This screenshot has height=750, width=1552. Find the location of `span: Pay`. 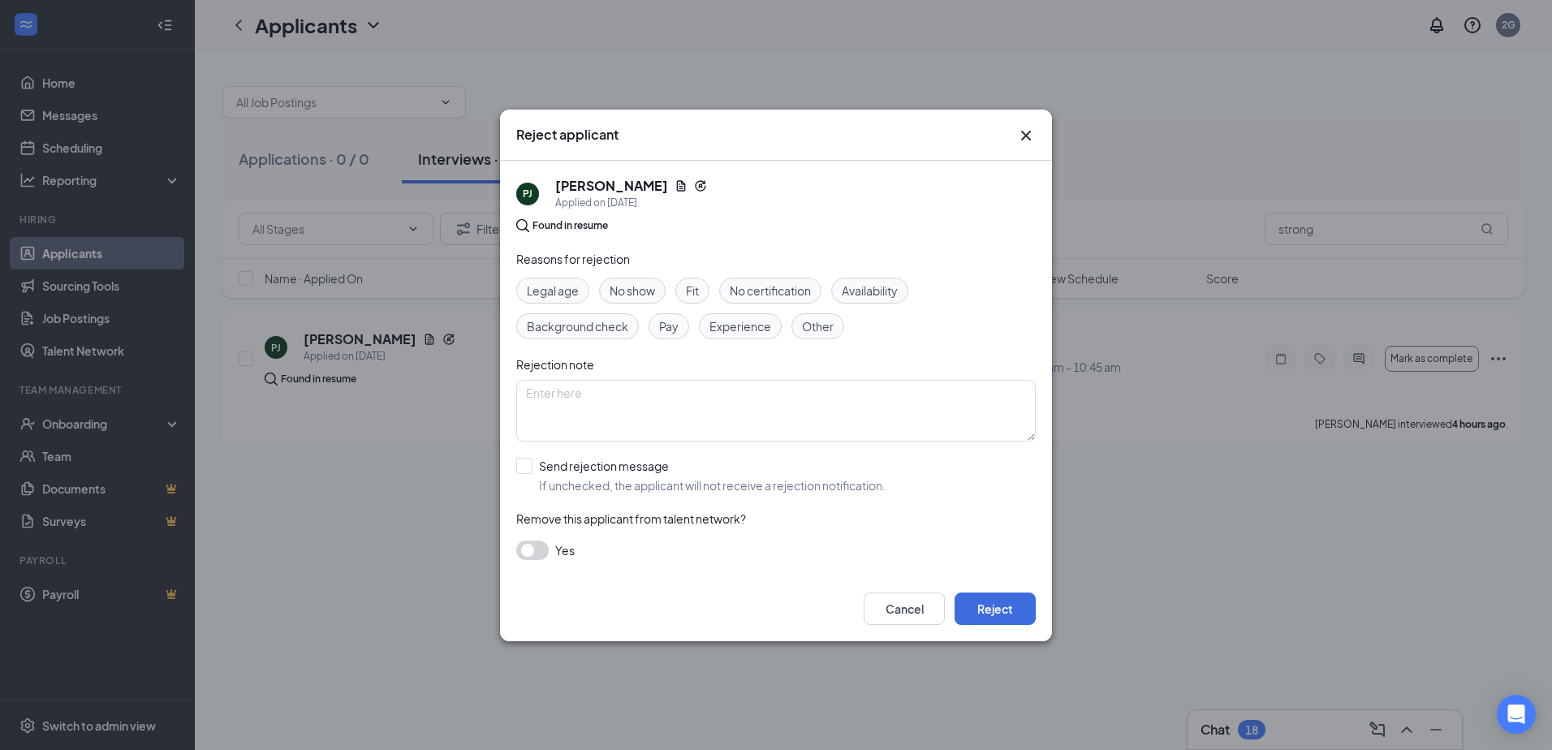

span: Pay is located at coordinates (669, 326).